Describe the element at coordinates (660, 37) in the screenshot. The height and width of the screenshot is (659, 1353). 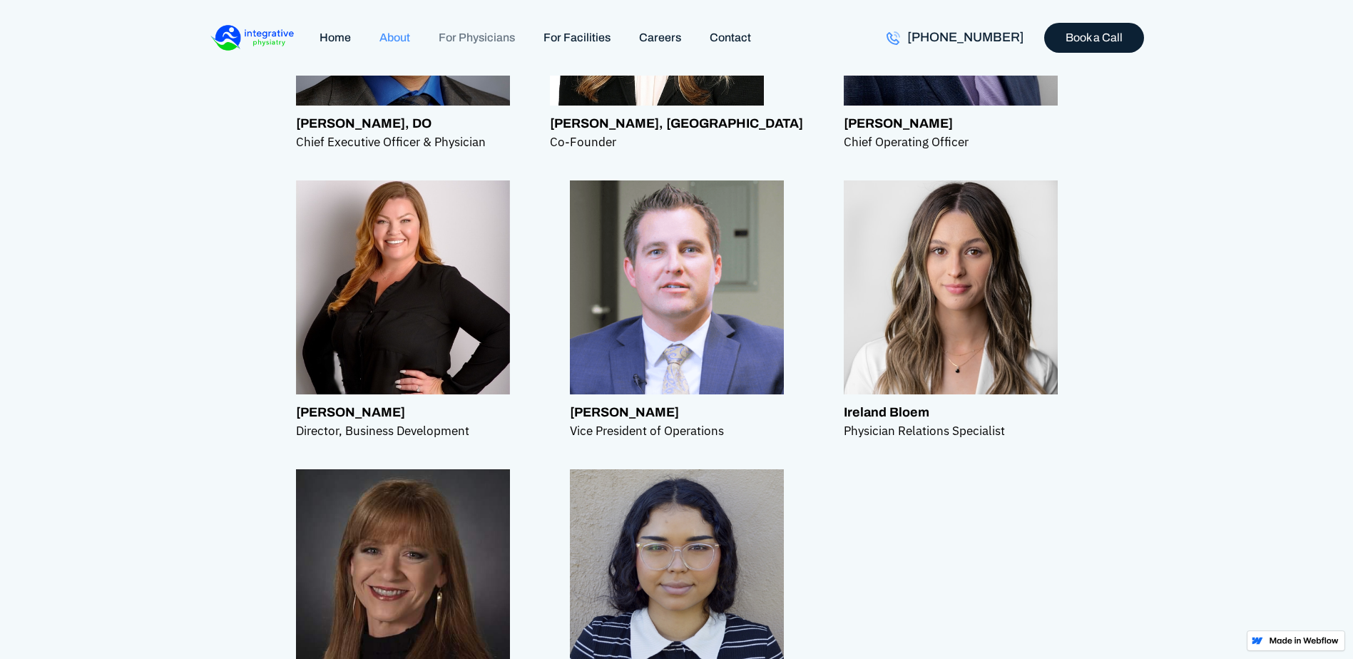
I see `a: Careers` at that location.